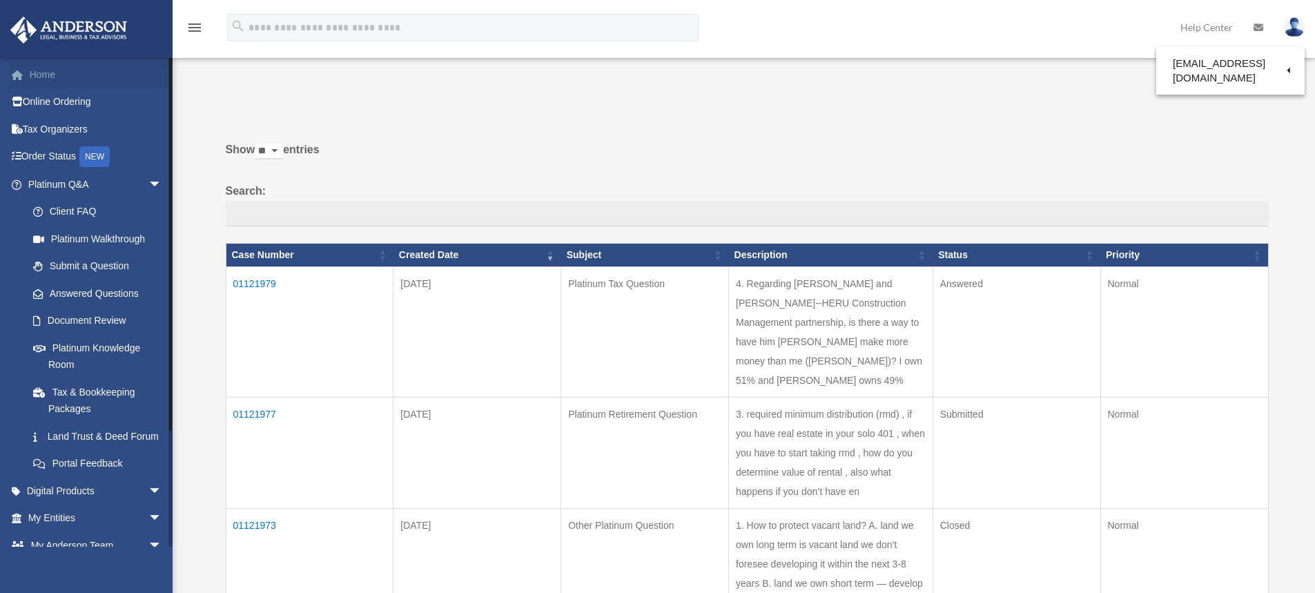  What do you see at coordinates (645, 255) in the screenshot?
I see `th: Subject: activate to sort column ascending` at bounding box center [645, 255].